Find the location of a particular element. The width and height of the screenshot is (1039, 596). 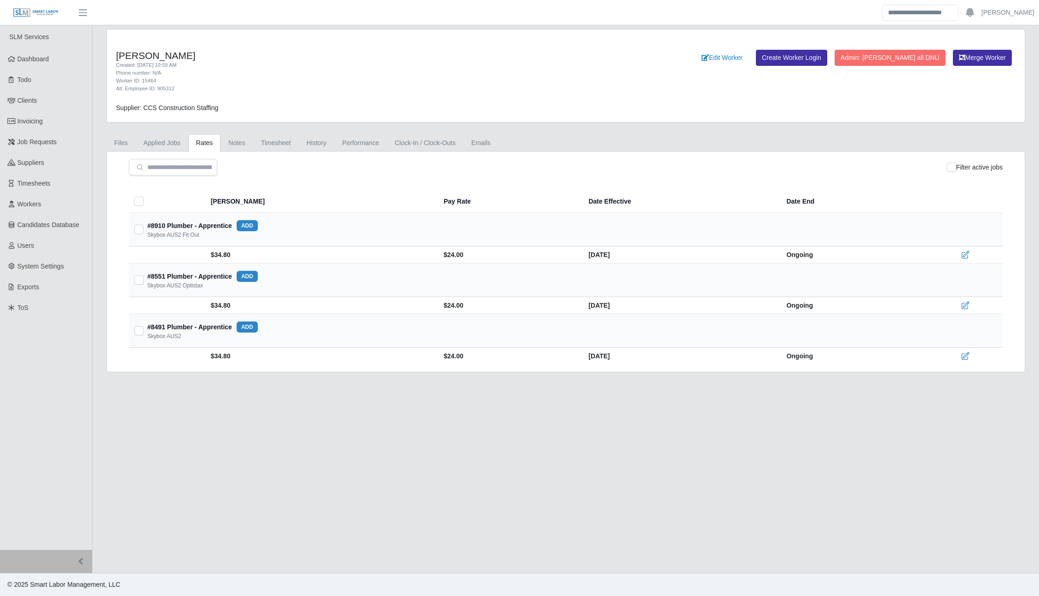

span: Candidates Database is located at coordinates (48, 225).